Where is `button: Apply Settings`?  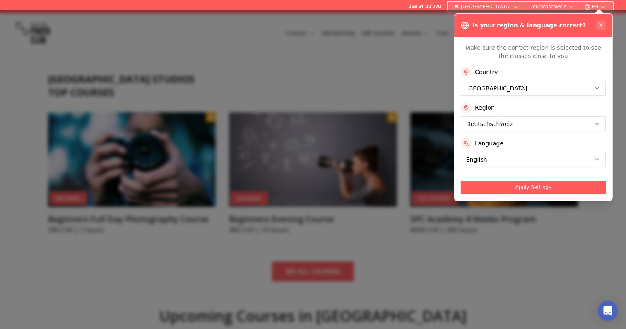 button: Apply Settings is located at coordinates (533, 187).